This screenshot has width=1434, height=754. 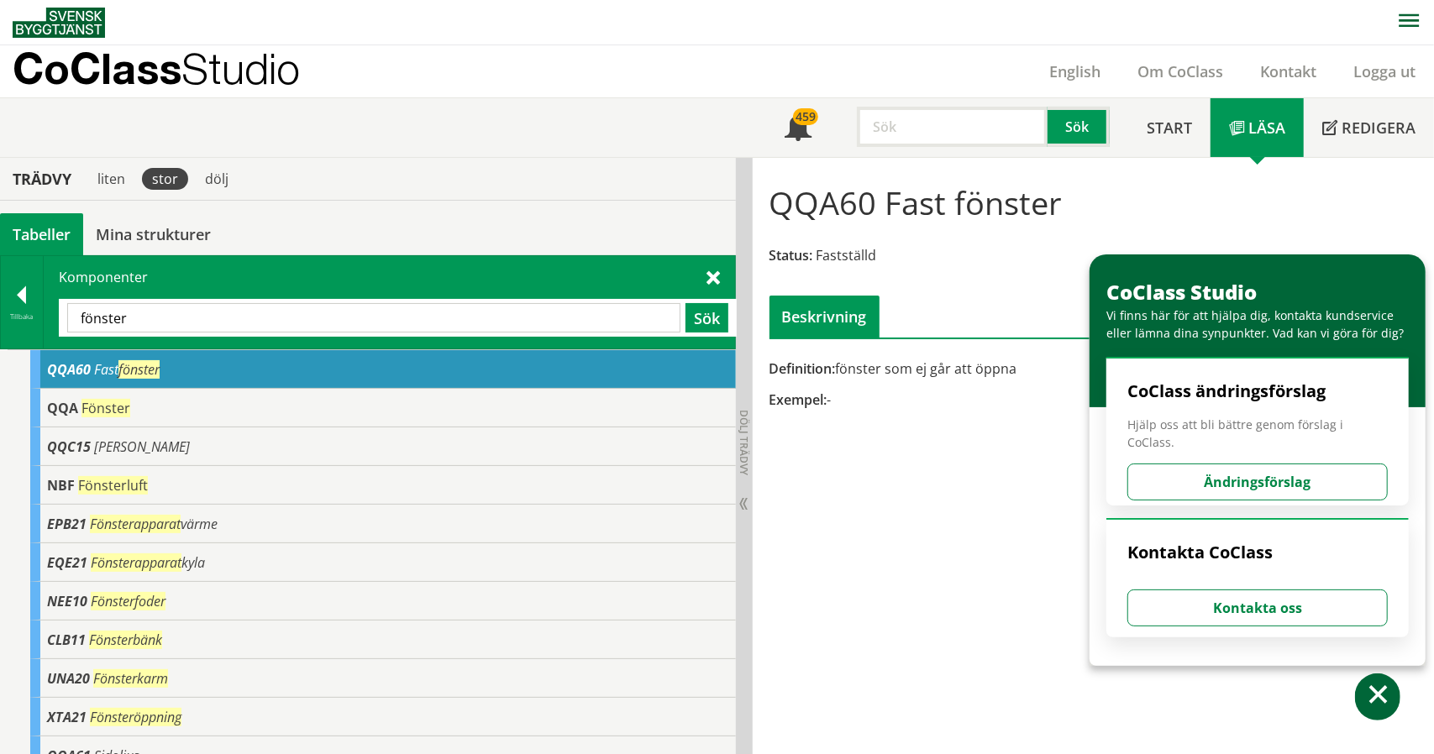 What do you see at coordinates (66, 718) in the screenshot?
I see `span: XTA21` at bounding box center [66, 718].